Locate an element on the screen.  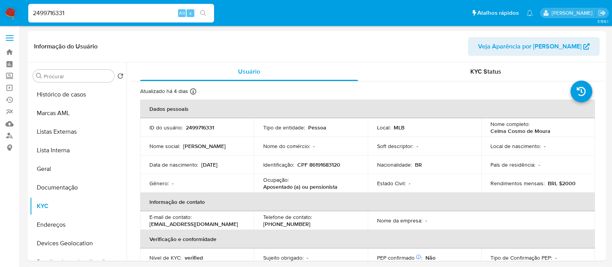
button: Listas Externas is located at coordinates (78, 132).